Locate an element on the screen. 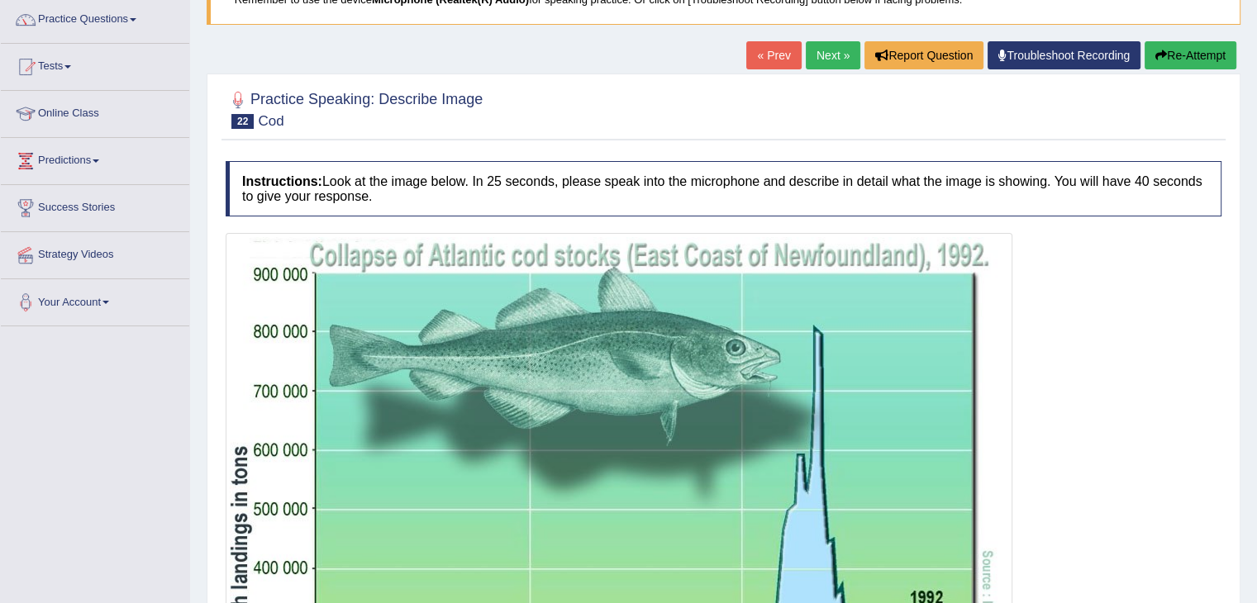  button: Re-Attempt is located at coordinates (1190, 55).